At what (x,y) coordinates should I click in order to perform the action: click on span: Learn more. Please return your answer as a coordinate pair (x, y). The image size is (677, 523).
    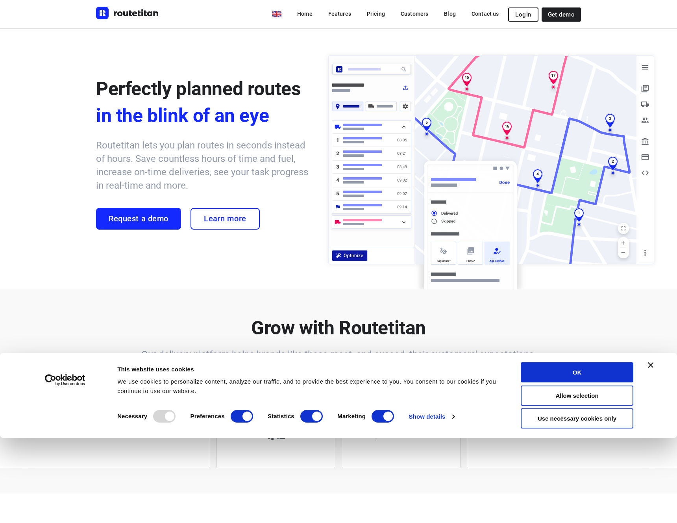
    Looking at the image, I should click on (225, 219).